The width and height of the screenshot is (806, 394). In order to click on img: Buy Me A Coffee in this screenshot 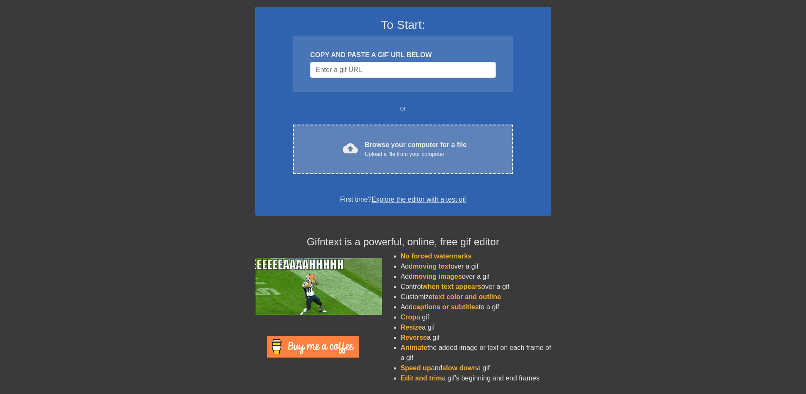, I will do `click(313, 346)`.